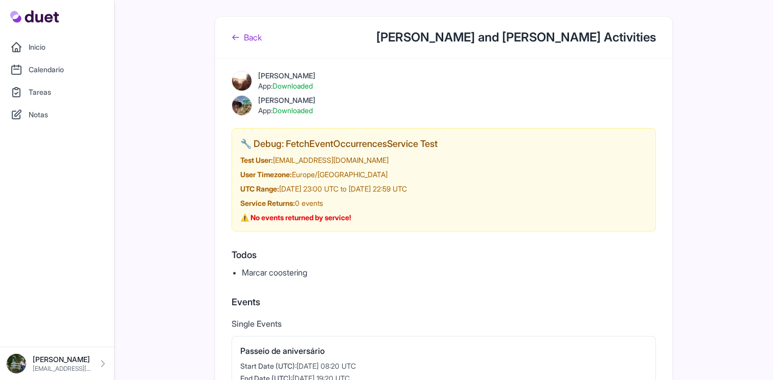  Describe the element at coordinates (444, 144) in the screenshot. I see `h2: 🔧 Debug: FetchEventOccurrencesService Test` at that location.